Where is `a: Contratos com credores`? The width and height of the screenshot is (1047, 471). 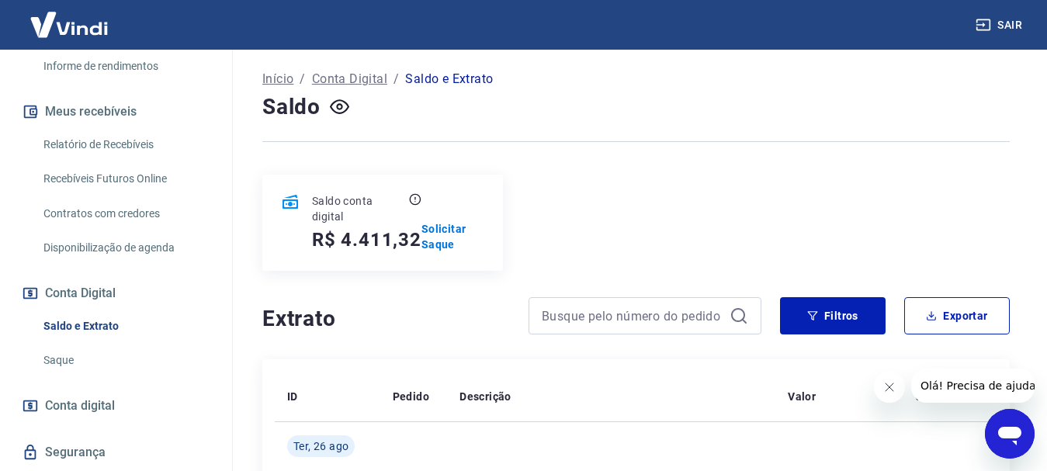 a: Contratos com credores is located at coordinates (125, 213).